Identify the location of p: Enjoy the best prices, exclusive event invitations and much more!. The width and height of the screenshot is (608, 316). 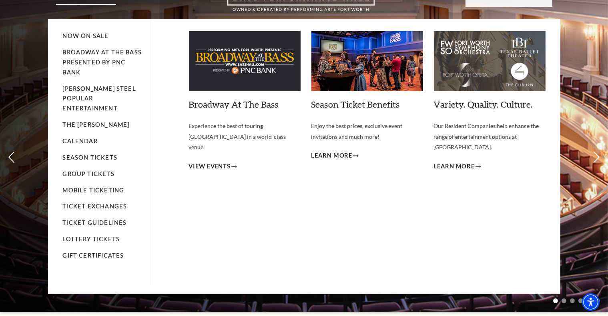
(367, 131).